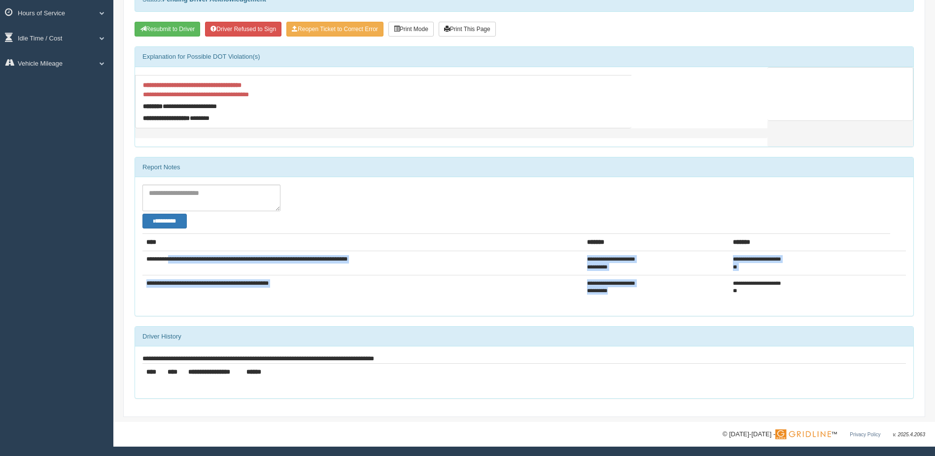  I want to click on button: Print Mode, so click(411, 29).